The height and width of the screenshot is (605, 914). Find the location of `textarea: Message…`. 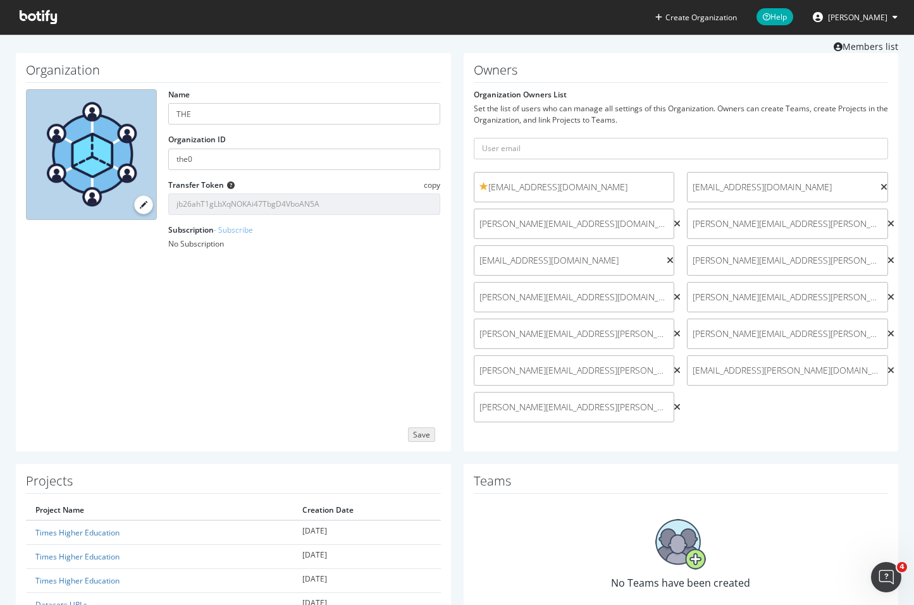

textarea: Message… is located at coordinates (126, 398).